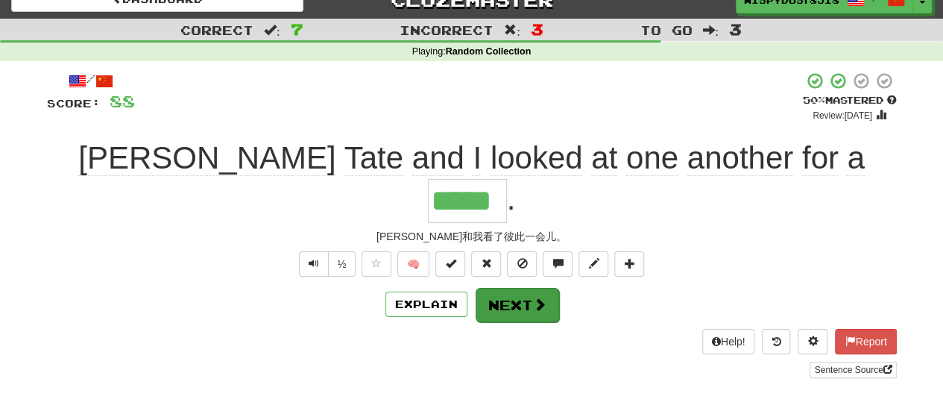 This screenshot has height=411, width=943. I want to click on span: a, so click(855, 158).